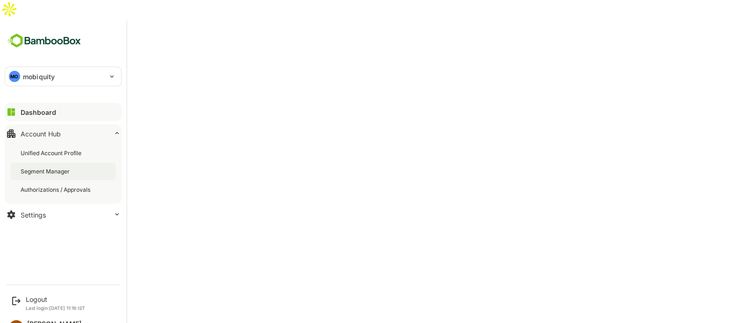 This screenshot has width=749, height=323. I want to click on p: mobiquity, so click(39, 76).